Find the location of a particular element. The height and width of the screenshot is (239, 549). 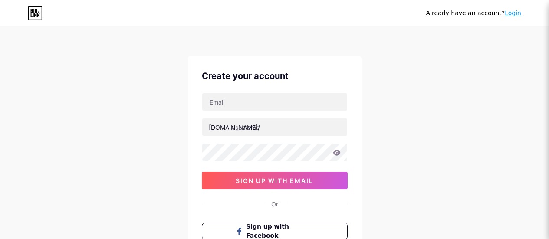

span: sign up with email is located at coordinates (274, 180).